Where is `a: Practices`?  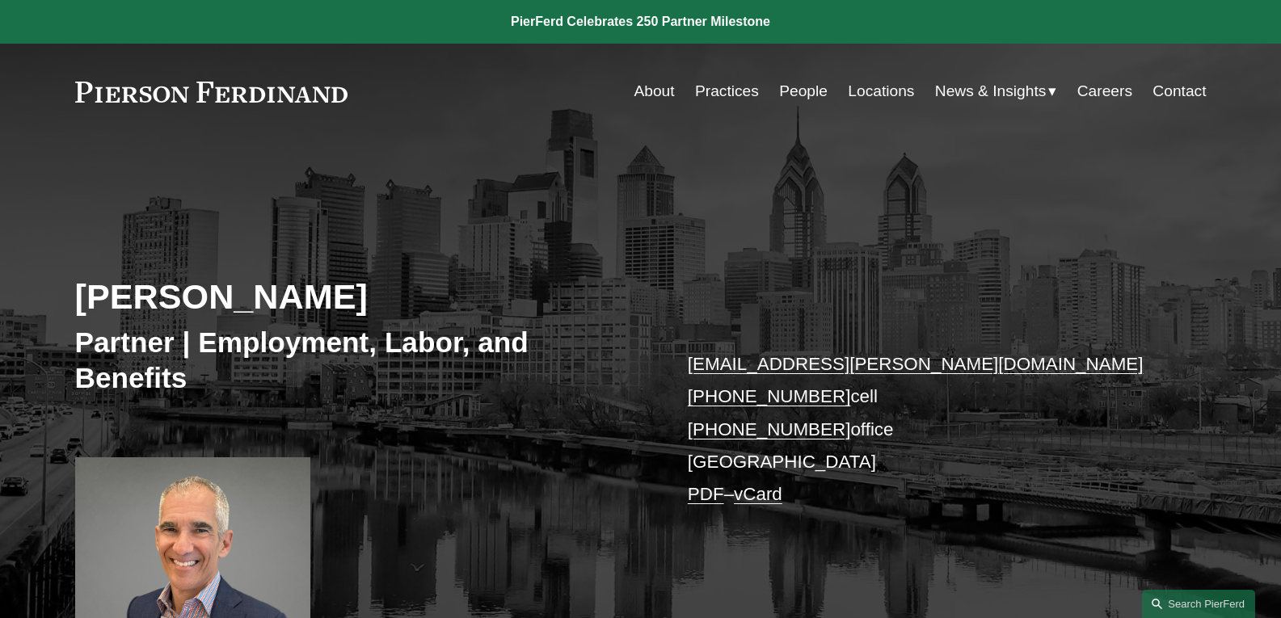
a: Practices is located at coordinates (727, 91).